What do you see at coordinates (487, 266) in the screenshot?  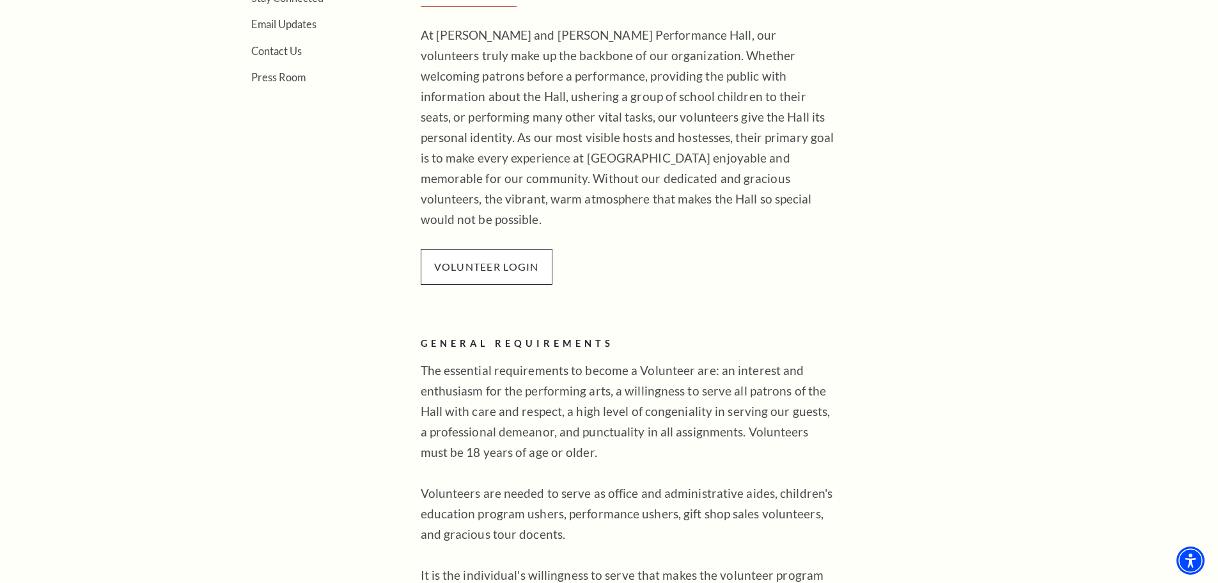 I see `a: VOLUNTEER LOGIN` at bounding box center [487, 266].